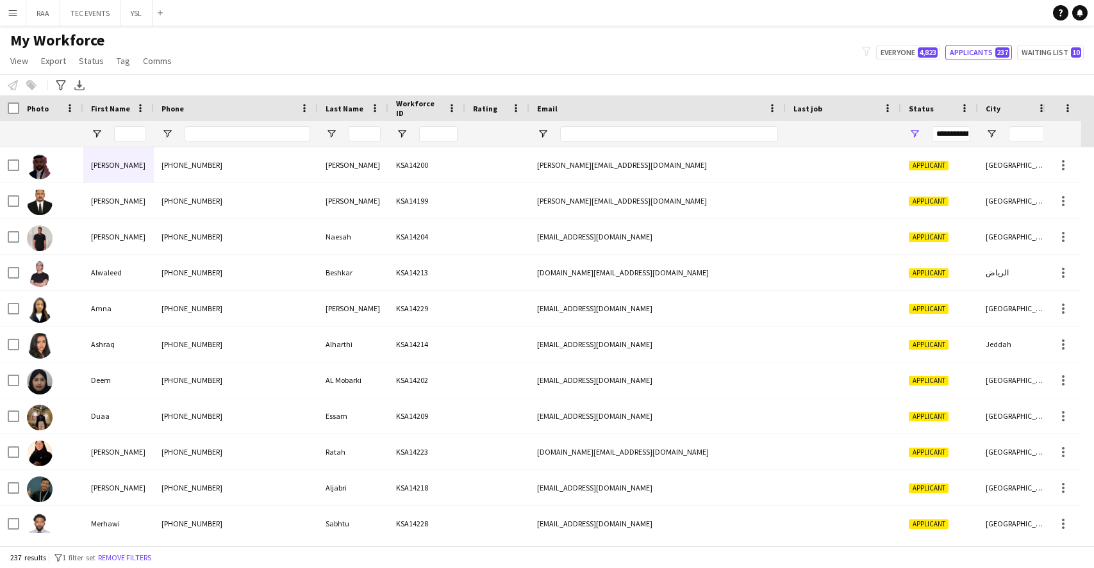  What do you see at coordinates (136, 13) in the screenshot?
I see `button: YSL` at bounding box center [136, 13].